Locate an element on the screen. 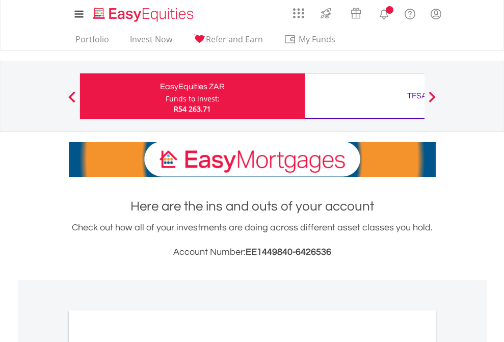 The image size is (504, 342). span: Refer and Earn is located at coordinates (234, 39).